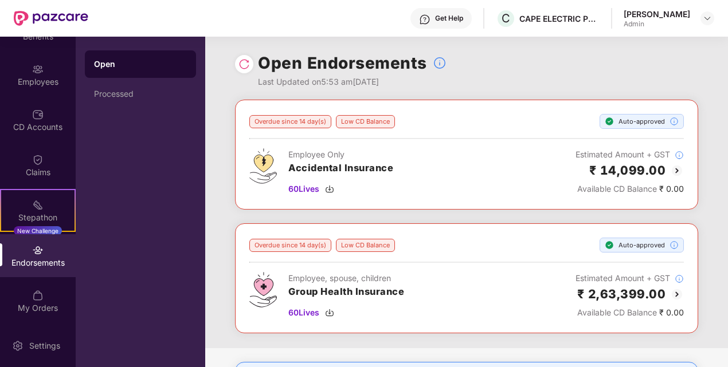 The height and width of the screenshot is (367, 728). What do you see at coordinates (38, 160) in the screenshot?
I see `img: svg+xml;base64,PHN2ZyBpZD0iQ2xhaW0iIHhtbG5zPSJodHRwOi8vd3d3LnczLm9yZy8yMDAwL3N2ZyIgd2lkdGg9IjIwIi...` at bounding box center [38, 160].